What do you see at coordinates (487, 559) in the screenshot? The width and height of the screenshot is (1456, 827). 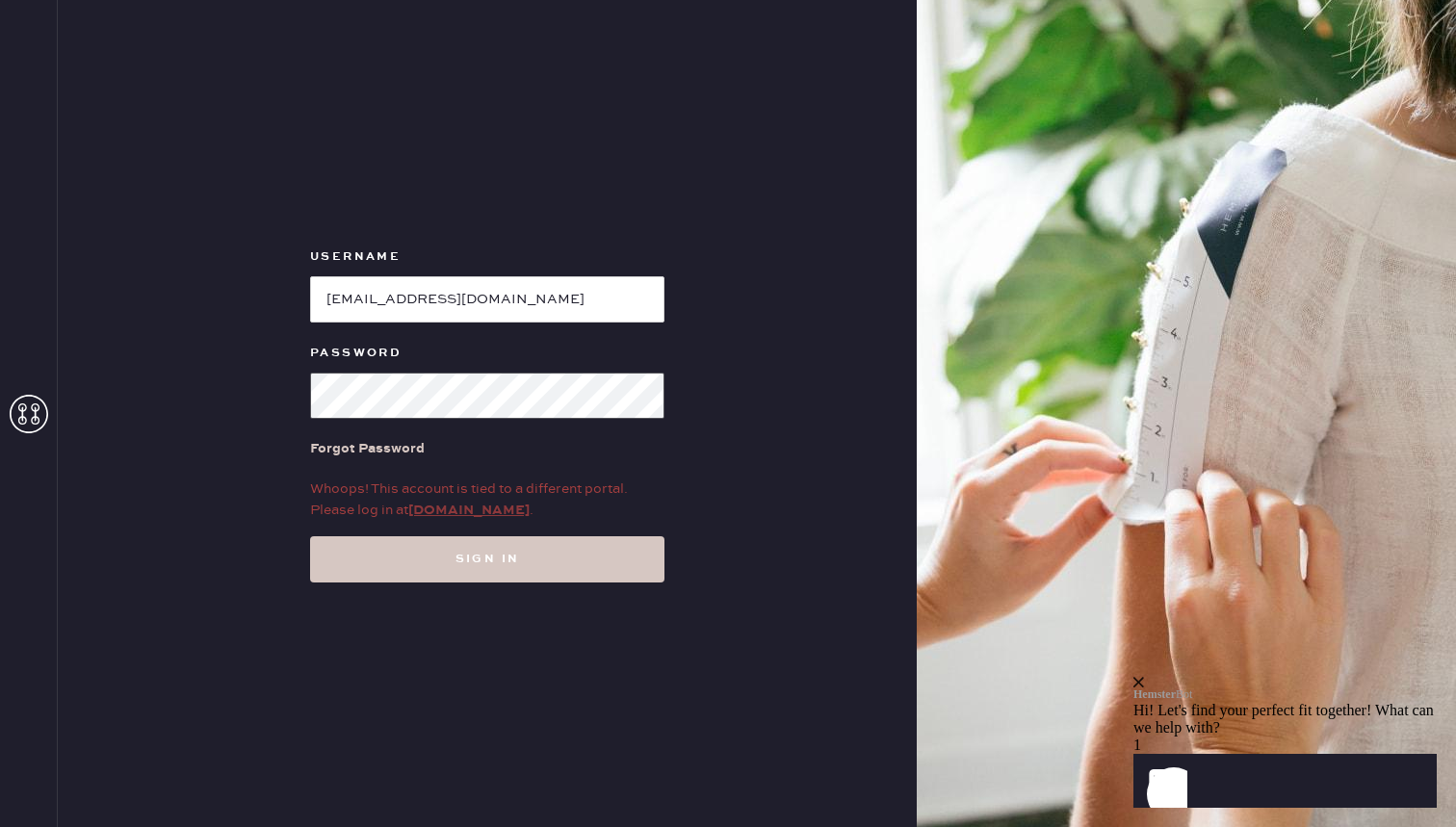 I see `button: Sign in` at bounding box center [487, 559].